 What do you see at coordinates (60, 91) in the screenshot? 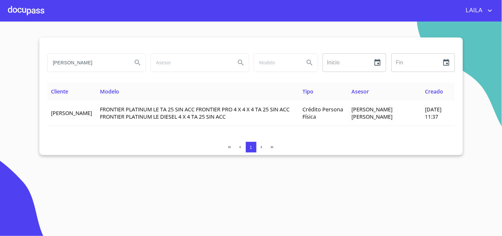
I see `span: Cliente` at bounding box center [60, 91].